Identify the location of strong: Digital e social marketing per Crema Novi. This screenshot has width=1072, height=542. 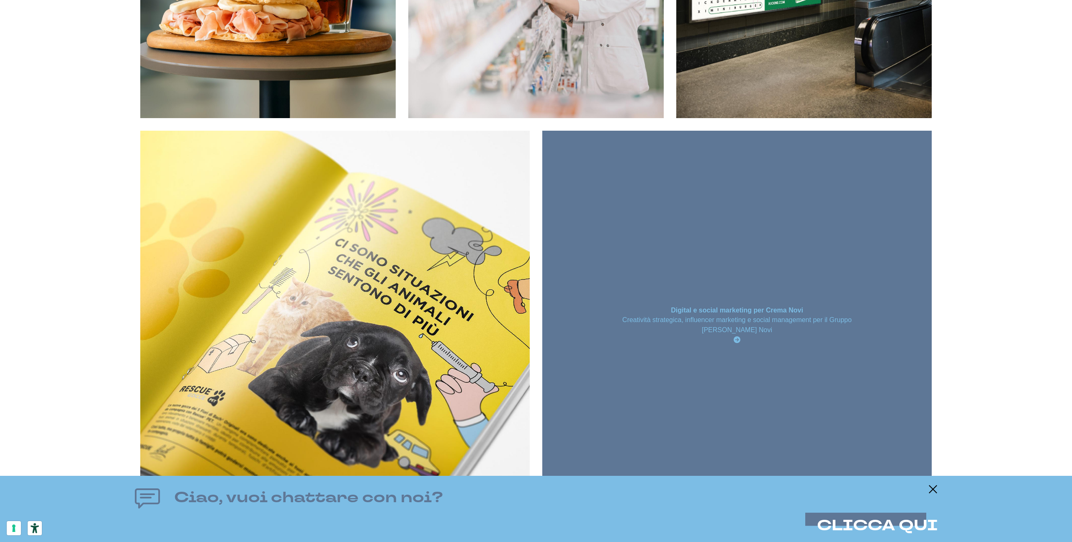
(737, 310).